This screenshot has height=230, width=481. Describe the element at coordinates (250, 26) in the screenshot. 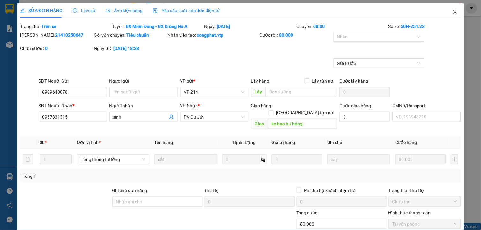

I see `div: Ngày:` at that location.